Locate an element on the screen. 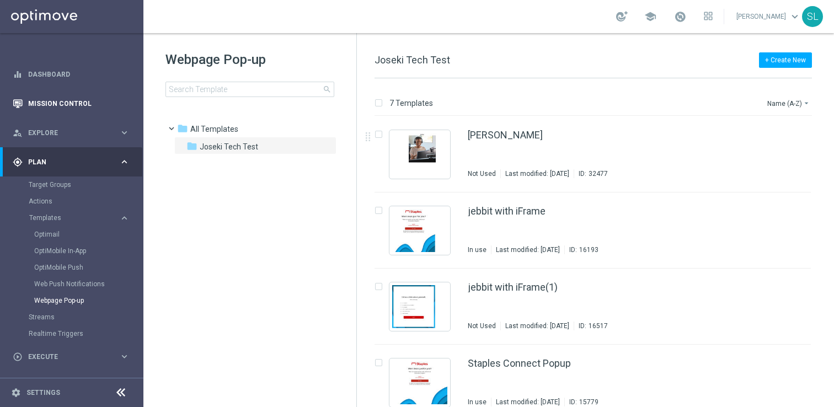  div: Optimail is located at coordinates (88, 234).